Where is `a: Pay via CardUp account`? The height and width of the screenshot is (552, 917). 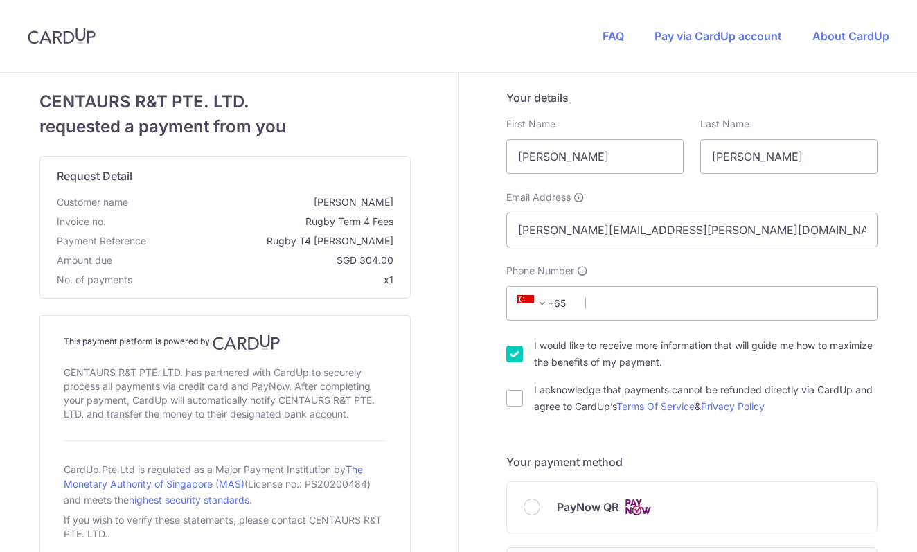
a: Pay via CardUp account is located at coordinates (718, 36).